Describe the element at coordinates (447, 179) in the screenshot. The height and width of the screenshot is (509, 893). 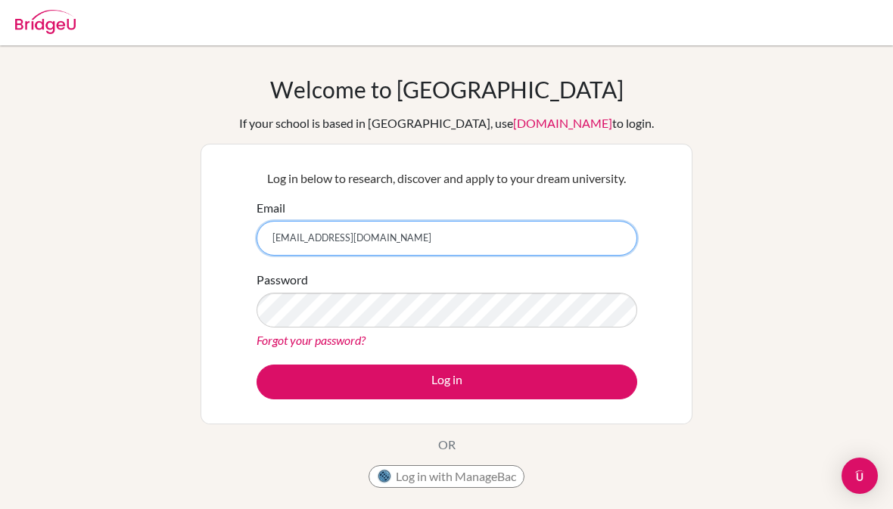
I see `p: Log in below to research, discover and apply to your dream university.` at that location.